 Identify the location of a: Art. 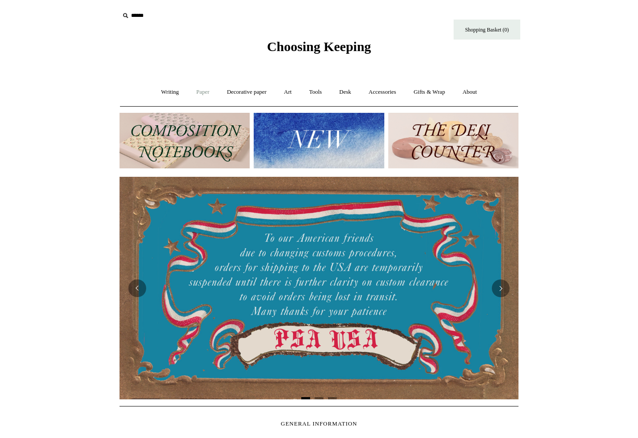
(287, 92).